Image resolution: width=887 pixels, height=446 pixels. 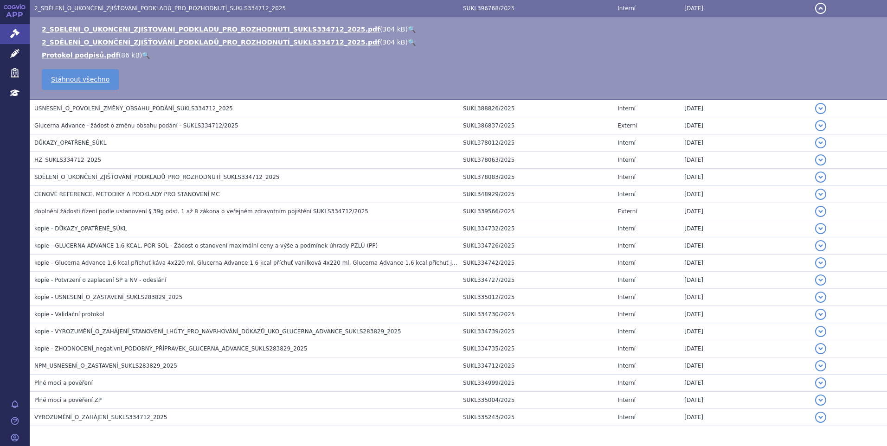 What do you see at coordinates (100, 280) in the screenshot?
I see `span: kopie - Potvrzení o zaplacení SP a NV - odeslání` at bounding box center [100, 280].